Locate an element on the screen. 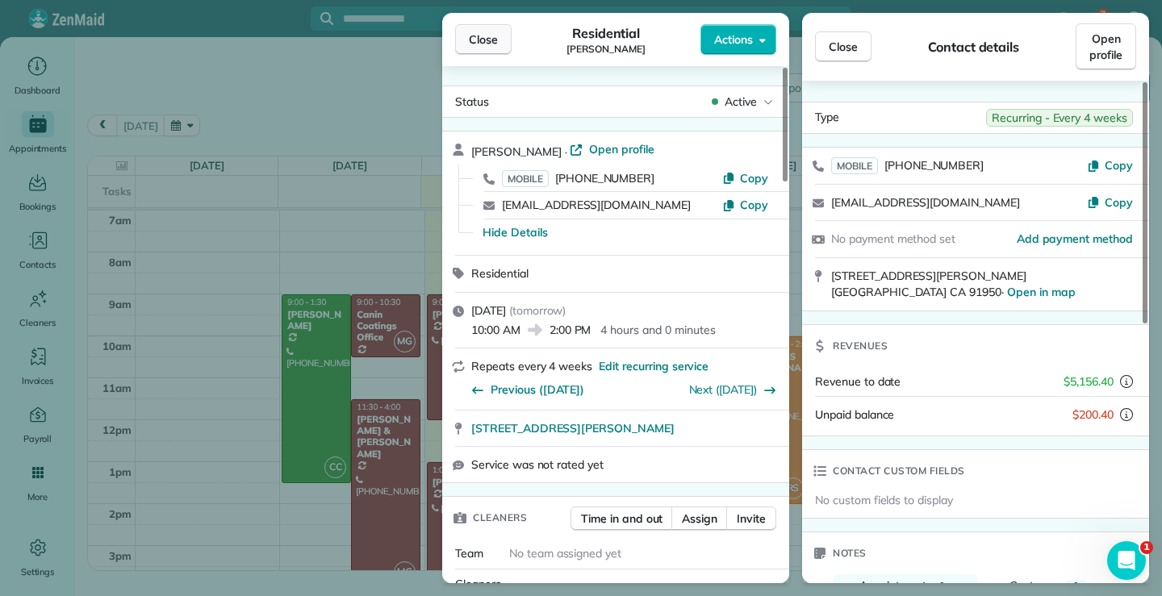 The width and height of the screenshot is (1162, 596). span: Actions is located at coordinates (734, 40).